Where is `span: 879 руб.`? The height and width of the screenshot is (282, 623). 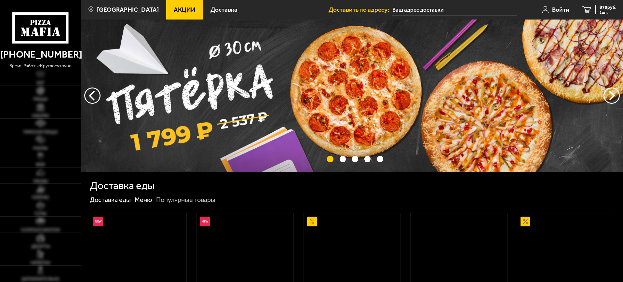 span: 879 руб. is located at coordinates (608, 7).